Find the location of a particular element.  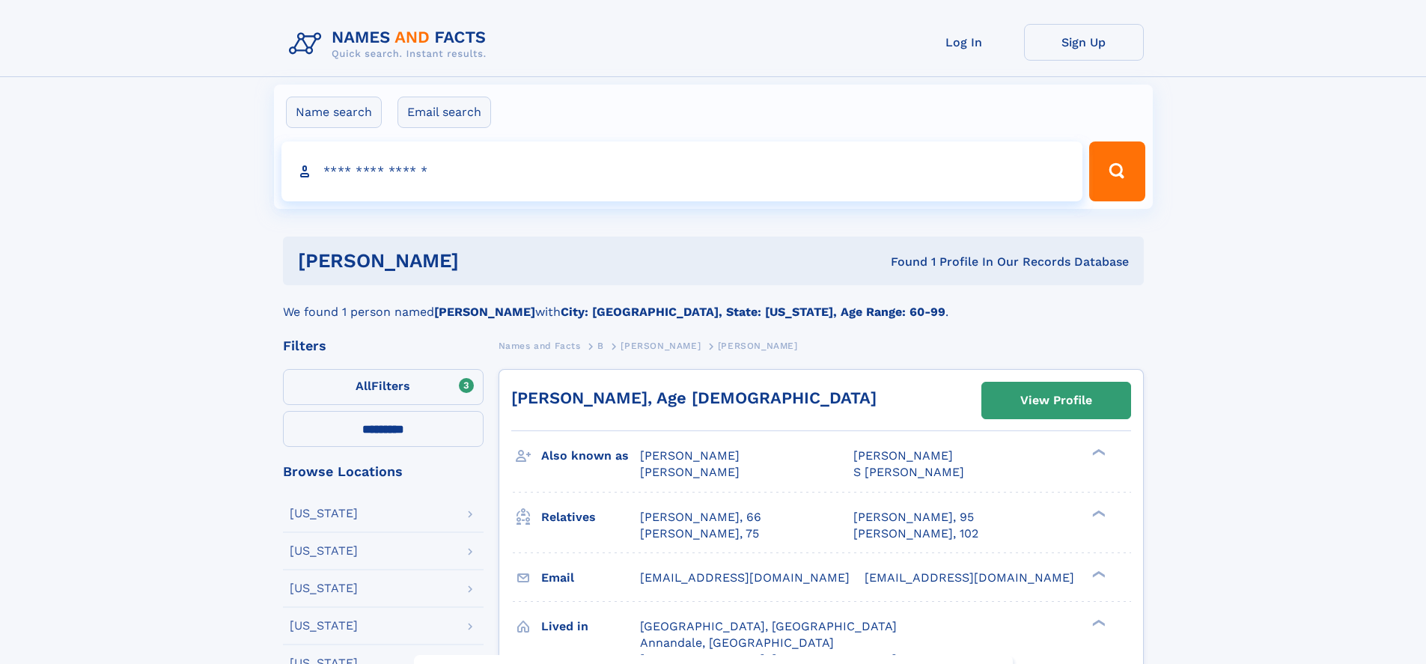

button: Search Button is located at coordinates (1117, 171).